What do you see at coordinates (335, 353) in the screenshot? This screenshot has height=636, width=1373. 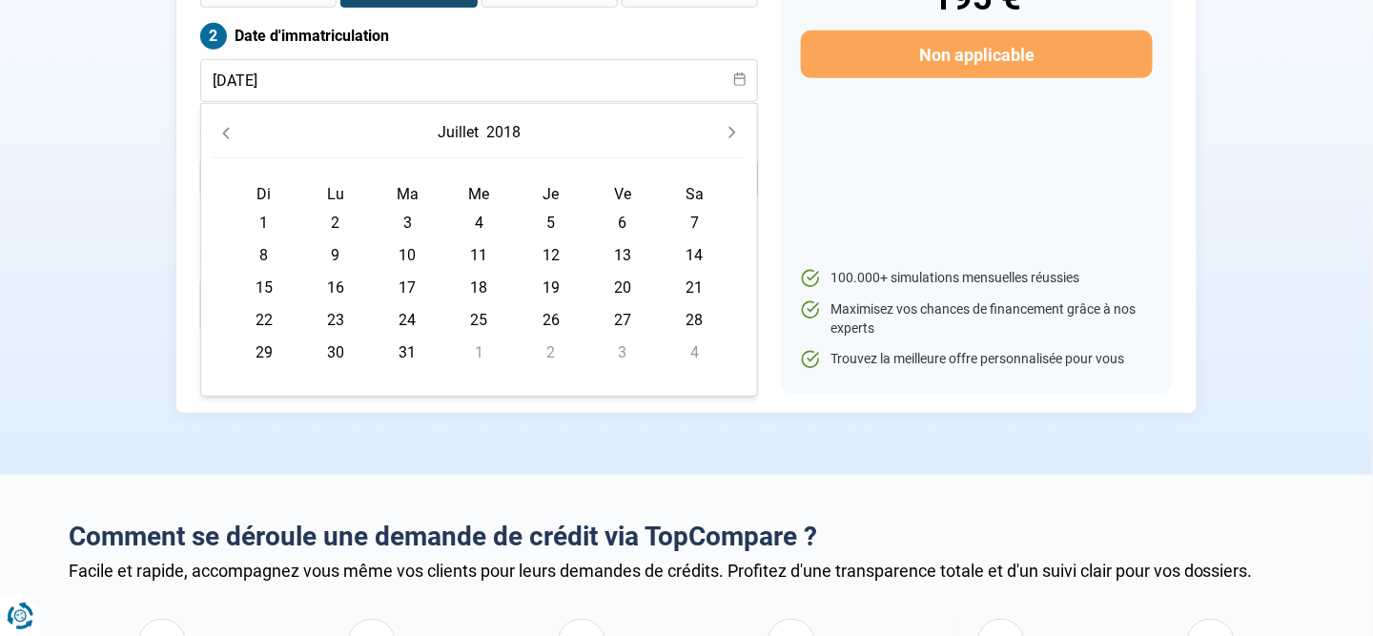 I see `td: 30` at bounding box center [335, 353].